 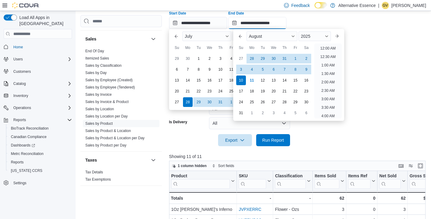 I want to click on div: day-5, so click(x=296, y=113).